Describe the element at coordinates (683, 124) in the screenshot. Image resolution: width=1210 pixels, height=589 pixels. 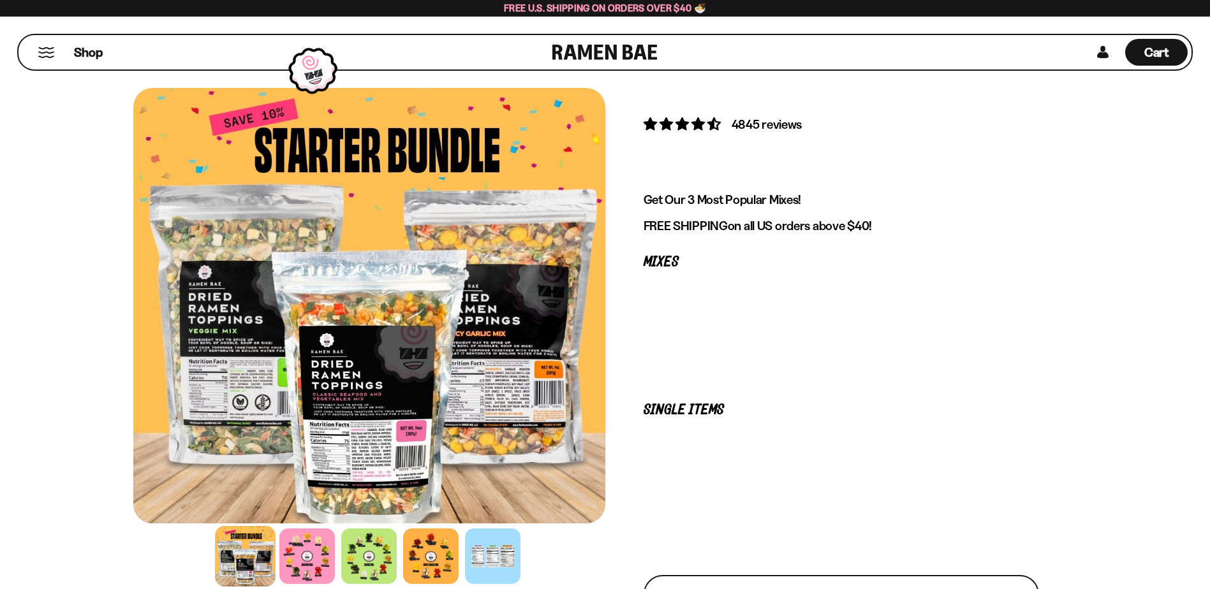
I see `span: 4.71 stars` at that location.